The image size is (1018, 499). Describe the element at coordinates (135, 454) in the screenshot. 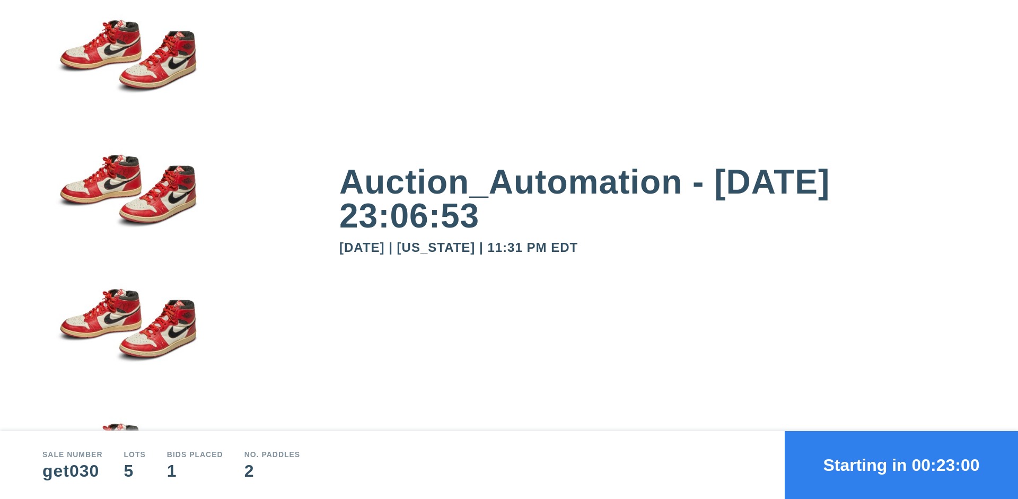

I see `div: Lots` at that location.